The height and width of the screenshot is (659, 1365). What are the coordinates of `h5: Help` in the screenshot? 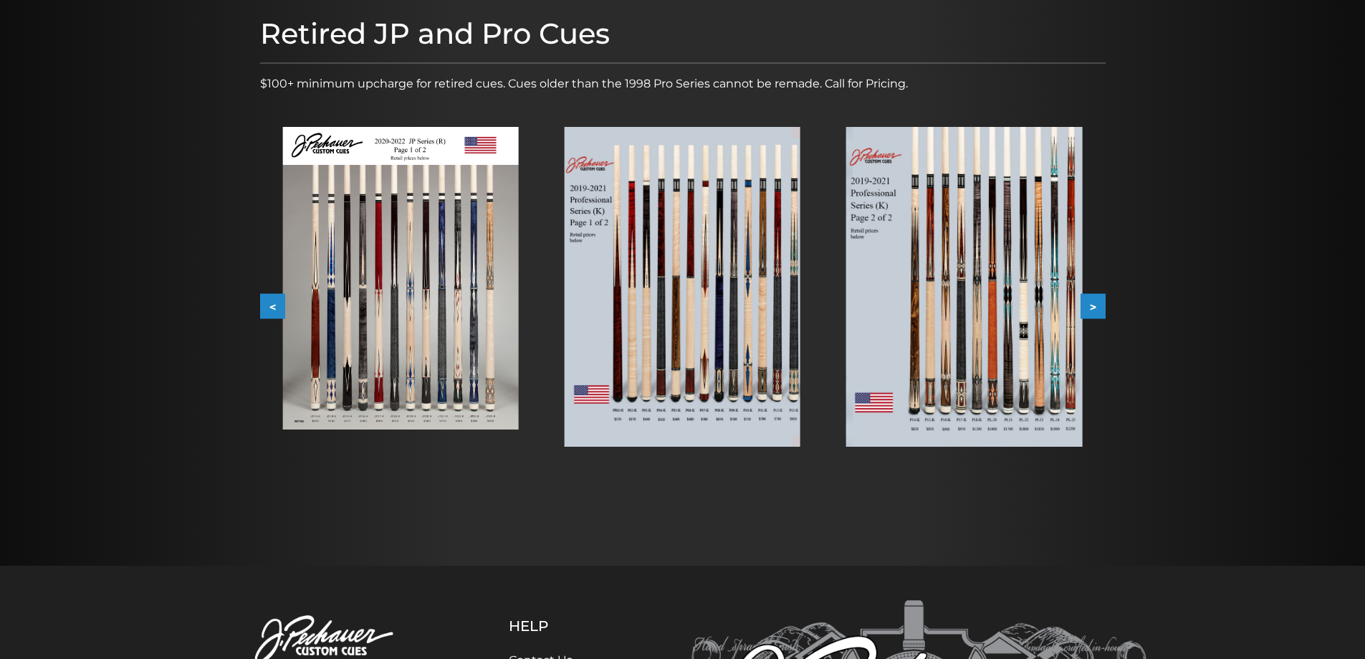 It's located at (564, 626).